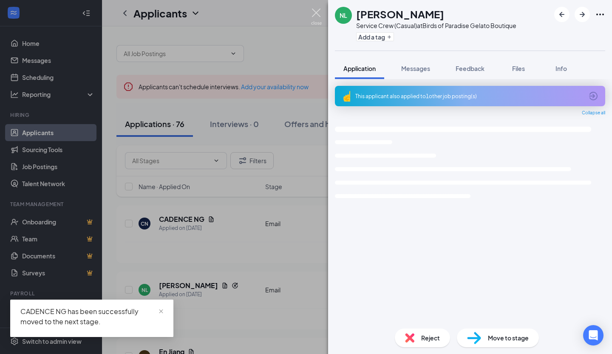  I want to click on svg: ArrowCircle, so click(593, 96).